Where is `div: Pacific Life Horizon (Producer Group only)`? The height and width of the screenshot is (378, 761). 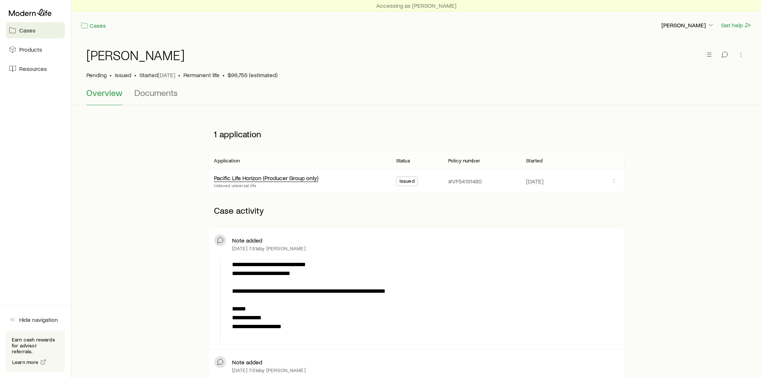
div: Pacific Life Horizon (Producer Group only) is located at coordinates (266, 178).